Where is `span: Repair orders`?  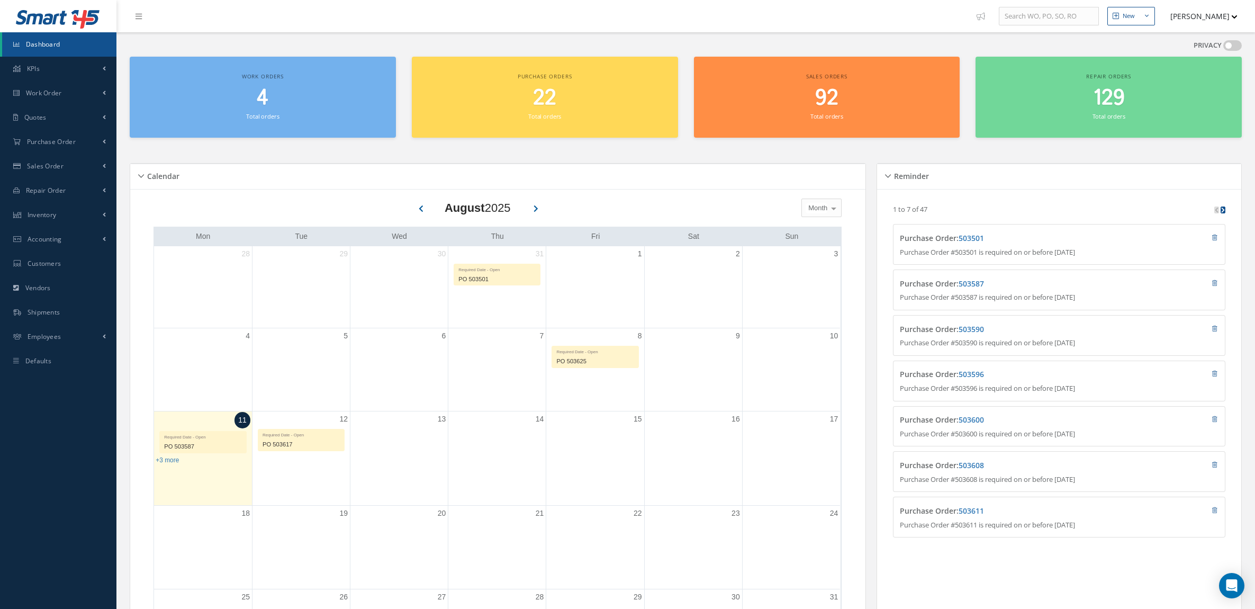
span: Repair orders is located at coordinates (1108, 76).